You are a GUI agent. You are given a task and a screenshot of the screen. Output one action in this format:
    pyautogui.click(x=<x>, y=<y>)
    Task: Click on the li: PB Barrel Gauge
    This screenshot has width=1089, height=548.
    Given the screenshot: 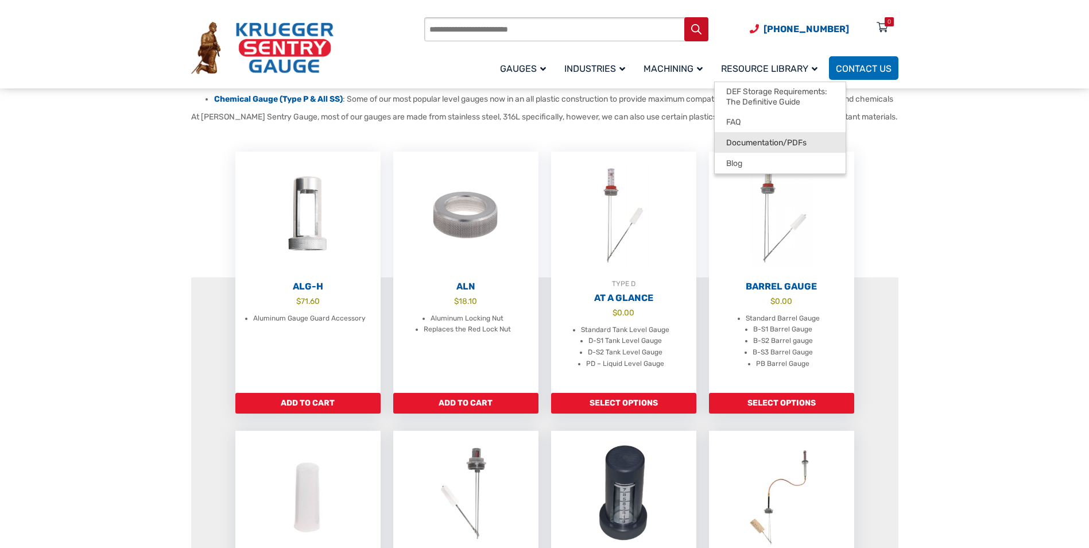 What is the action you would take?
    pyautogui.click(x=782, y=364)
    